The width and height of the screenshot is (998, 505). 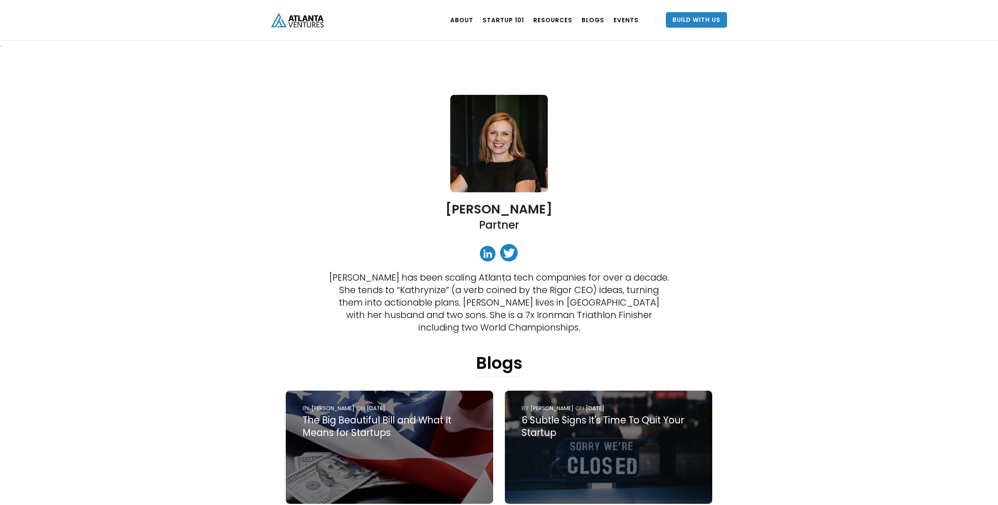 I want to click on a: RESOURCES, so click(x=553, y=20).